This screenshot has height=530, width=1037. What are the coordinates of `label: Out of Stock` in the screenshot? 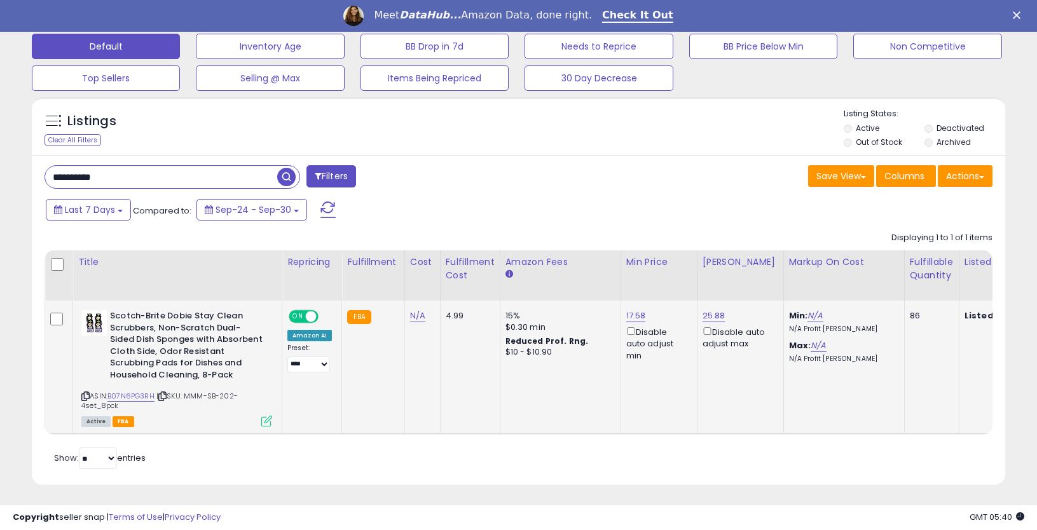 It's located at (879, 142).